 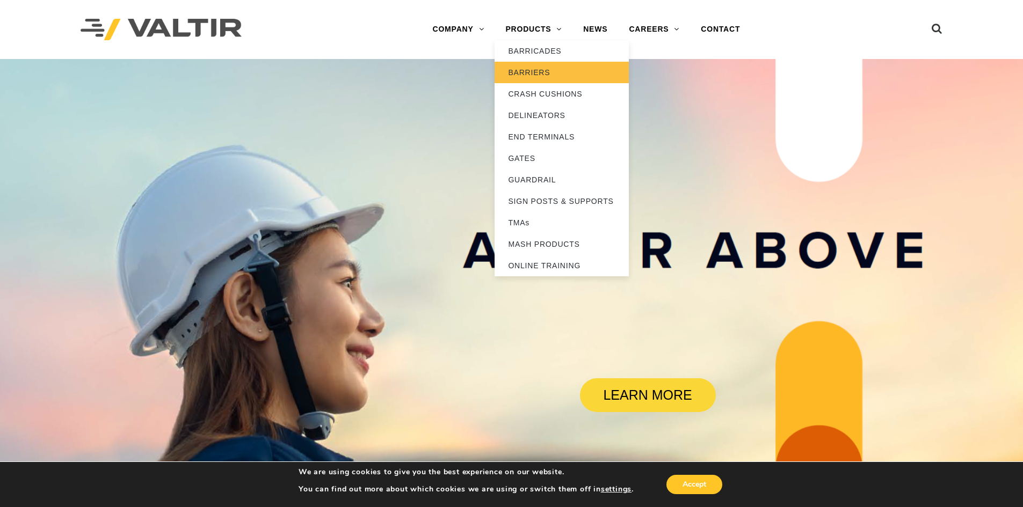 What do you see at coordinates (466, 490) in the screenshot?
I see `p: You can find out more about which cookies we are using or switch them off in .` at bounding box center [466, 490].